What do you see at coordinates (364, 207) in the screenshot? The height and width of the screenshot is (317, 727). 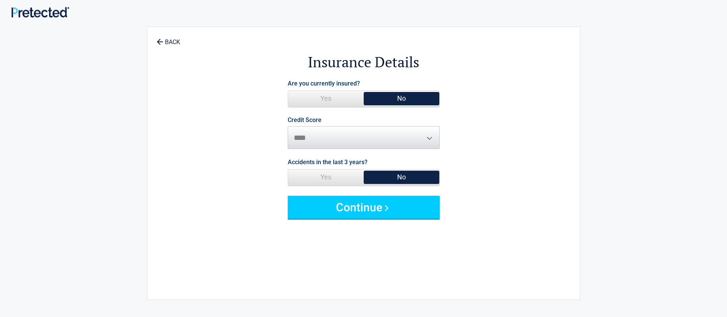 I see `button: Continue` at bounding box center [364, 207].